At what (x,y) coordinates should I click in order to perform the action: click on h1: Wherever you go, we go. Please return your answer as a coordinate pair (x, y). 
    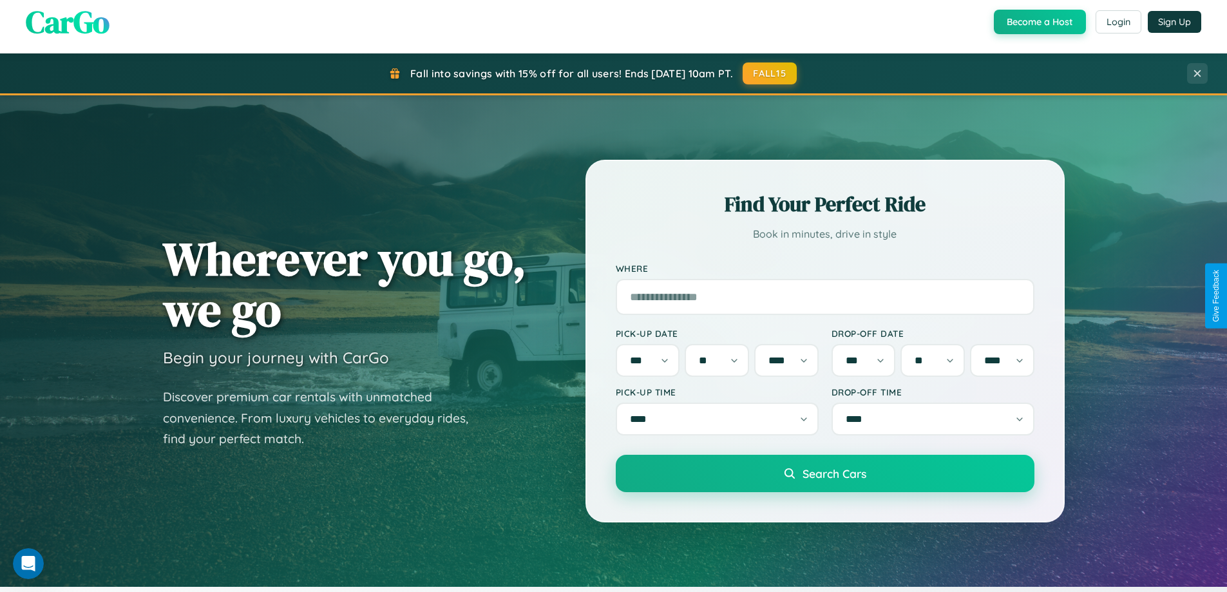
    Looking at the image, I should click on (345, 284).